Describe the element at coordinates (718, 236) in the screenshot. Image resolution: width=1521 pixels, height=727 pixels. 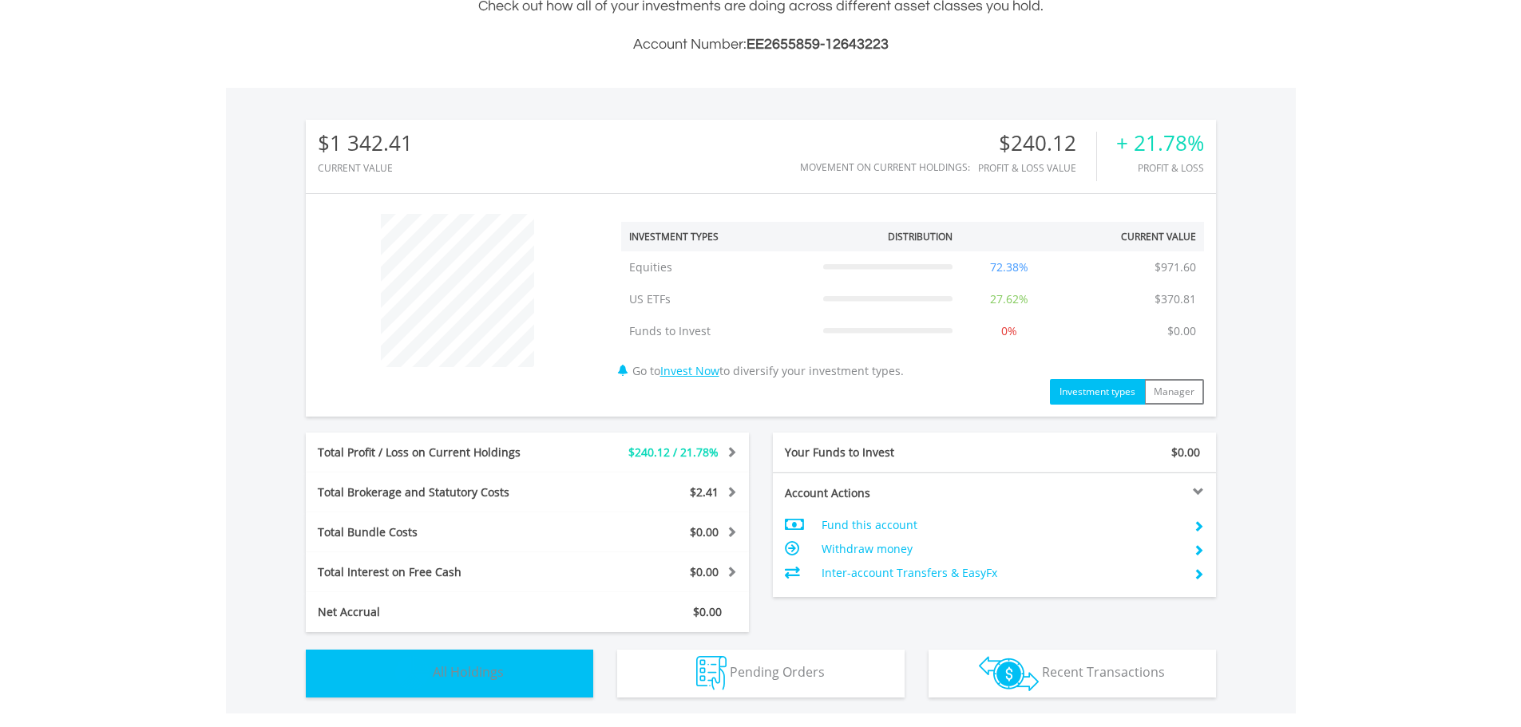
I see `th: Investment Types` at that location.